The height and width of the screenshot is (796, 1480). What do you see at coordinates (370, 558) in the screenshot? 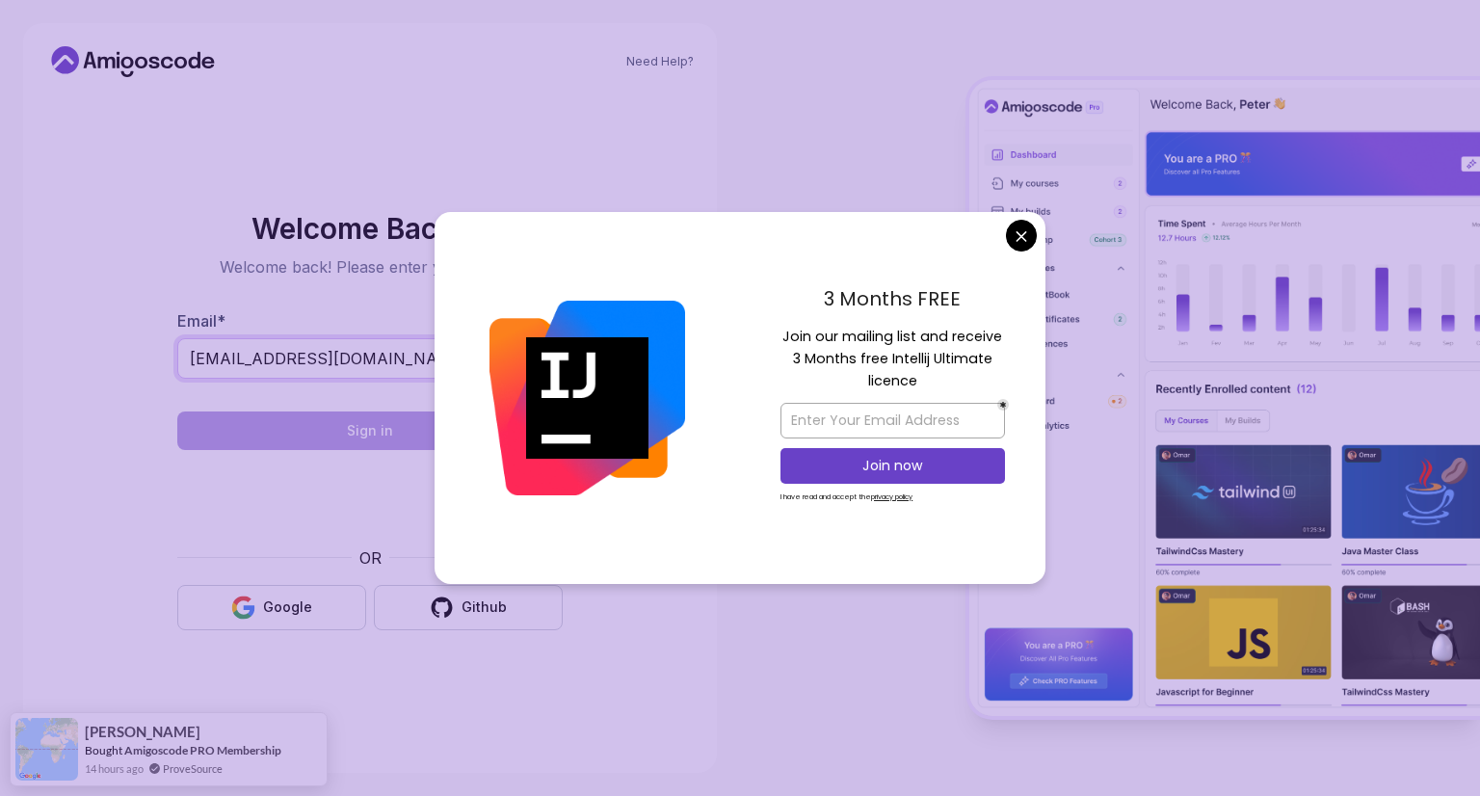
I see `p: OR` at bounding box center [370, 558].